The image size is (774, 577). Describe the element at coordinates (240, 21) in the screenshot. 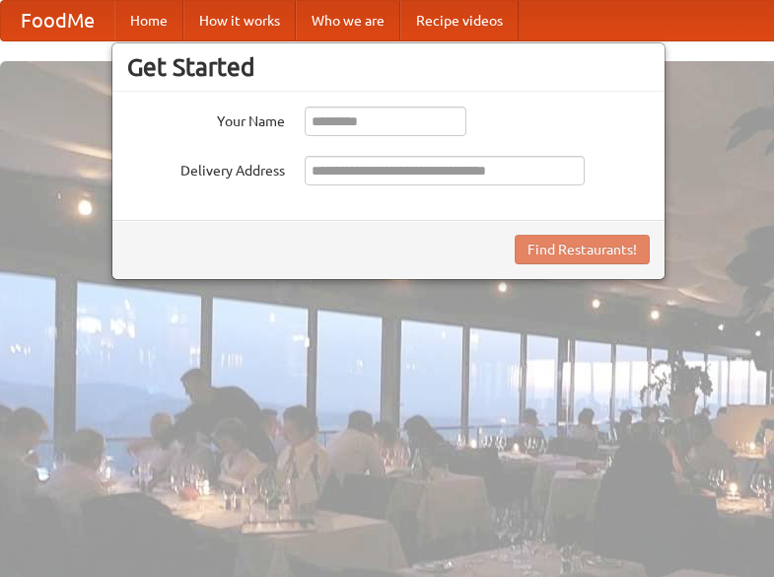

I see `a: How it works` at that location.